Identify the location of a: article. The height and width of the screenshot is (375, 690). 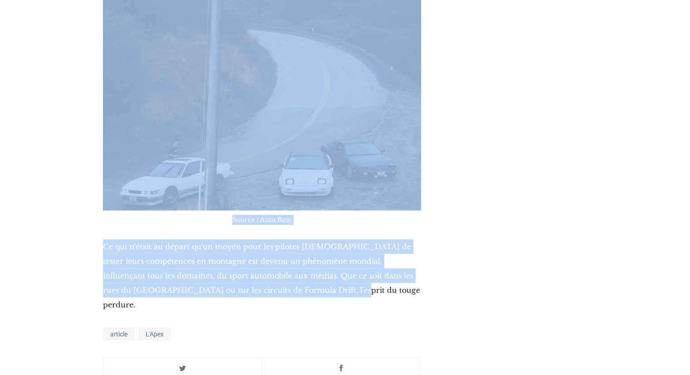
(119, 334).